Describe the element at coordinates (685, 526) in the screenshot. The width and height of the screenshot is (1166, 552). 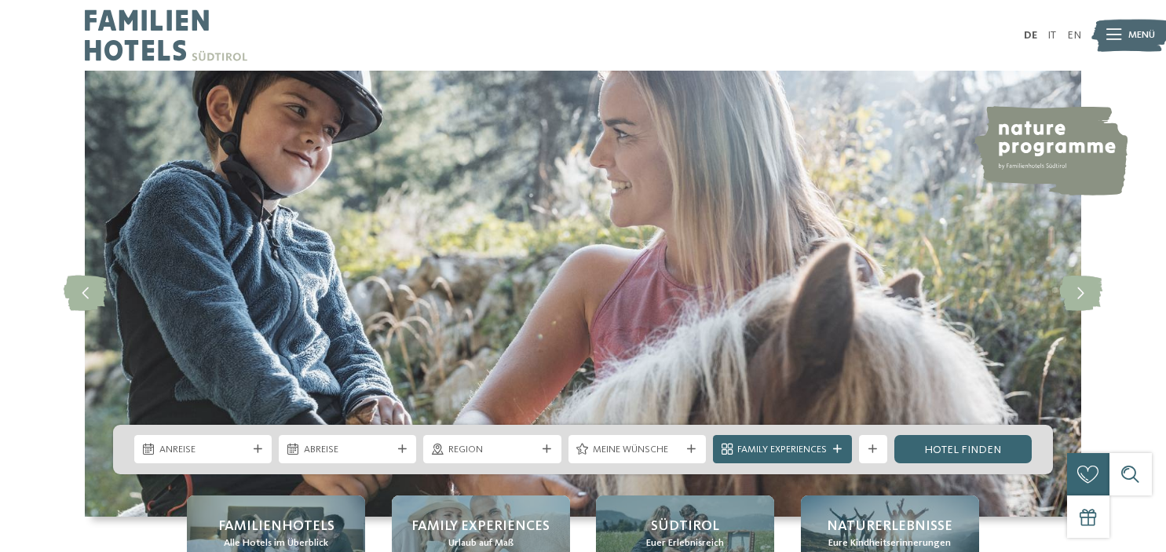
I see `span: Südtirol` at that location.